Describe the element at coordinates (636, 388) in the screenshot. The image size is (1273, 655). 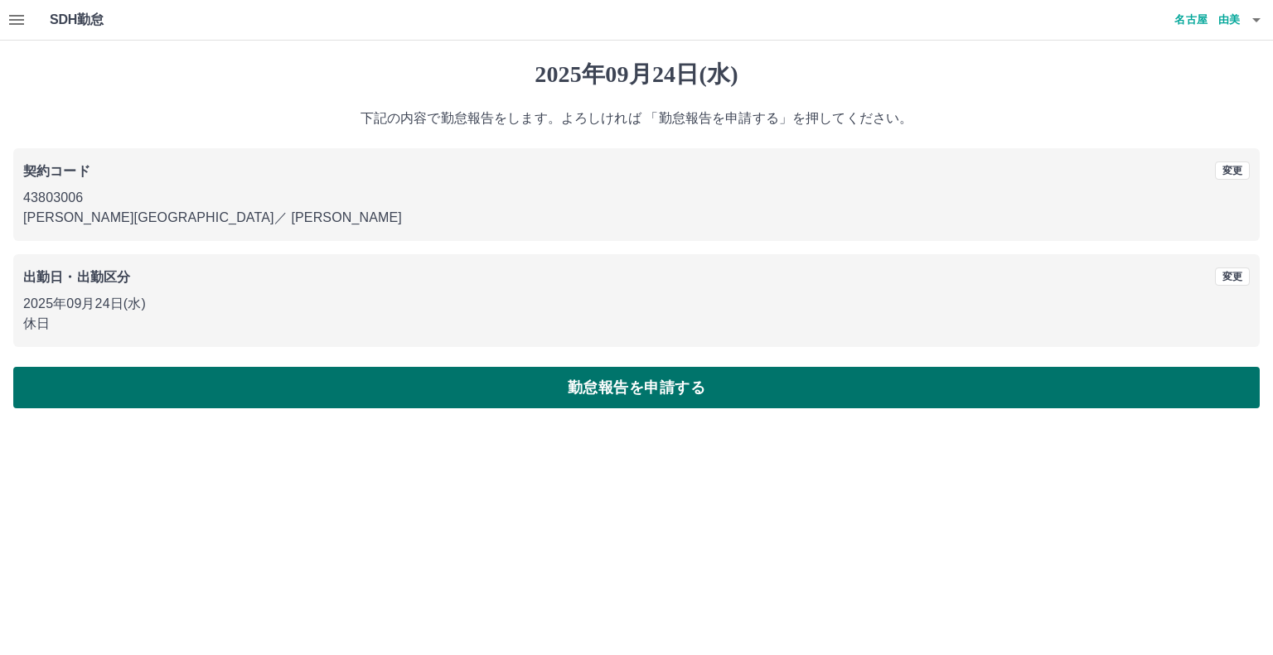
I see `button: 勤怠報告を申請する` at that location.